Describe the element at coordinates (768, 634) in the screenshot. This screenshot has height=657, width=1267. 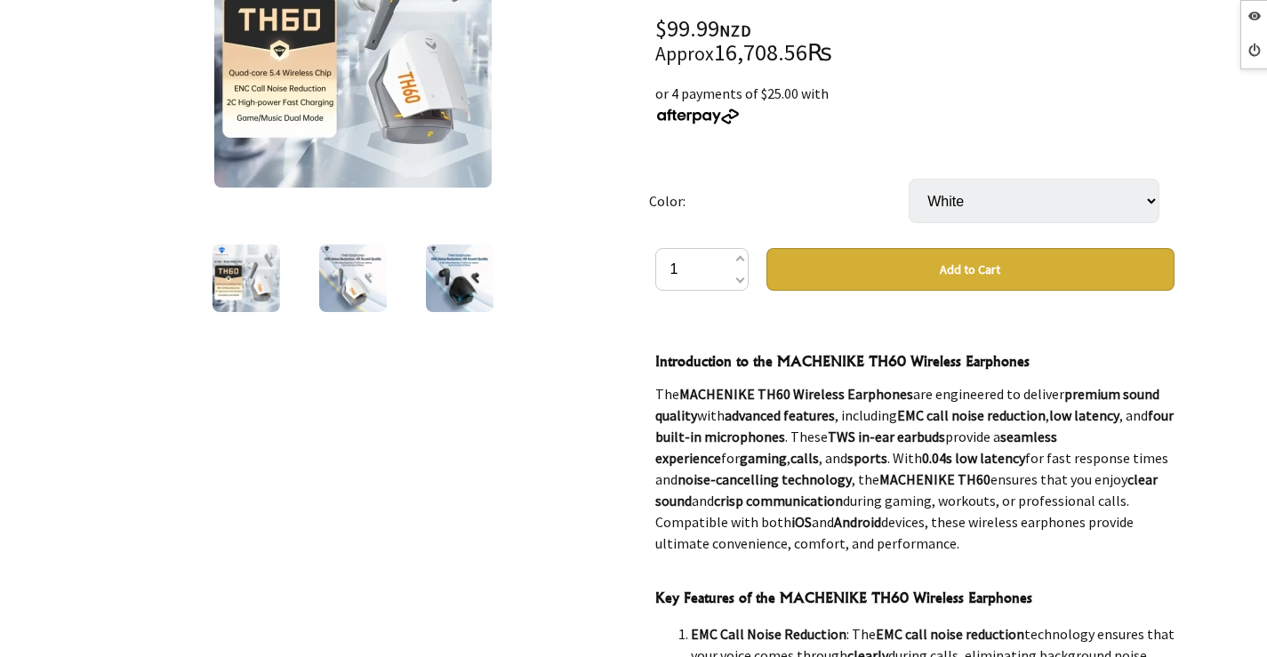
I see `strong: EMC Call Noise Reduction` at that location.